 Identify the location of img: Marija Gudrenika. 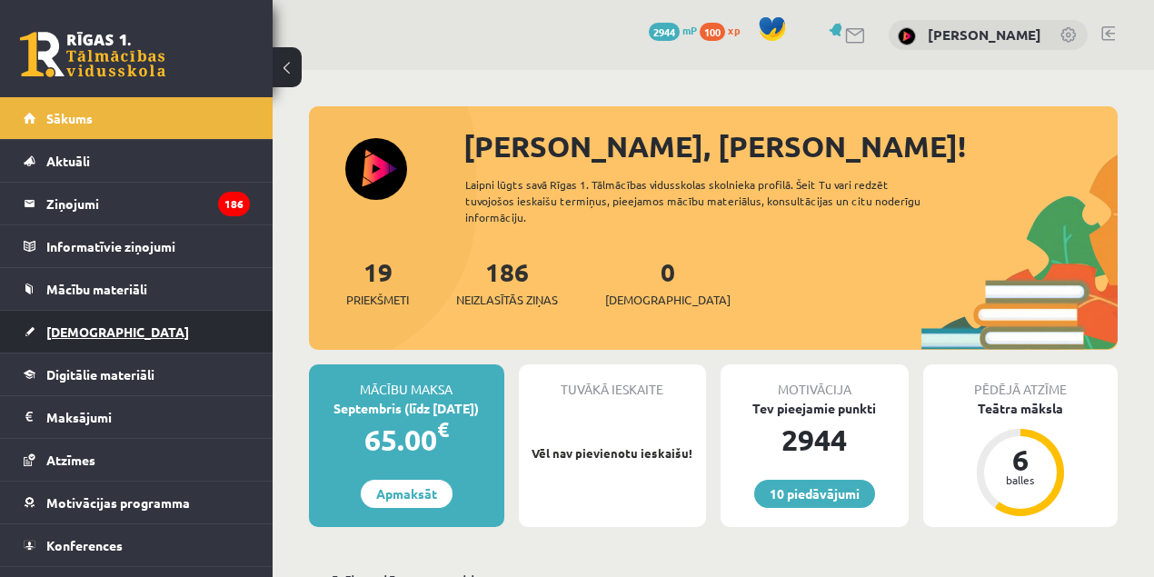
(907, 36).